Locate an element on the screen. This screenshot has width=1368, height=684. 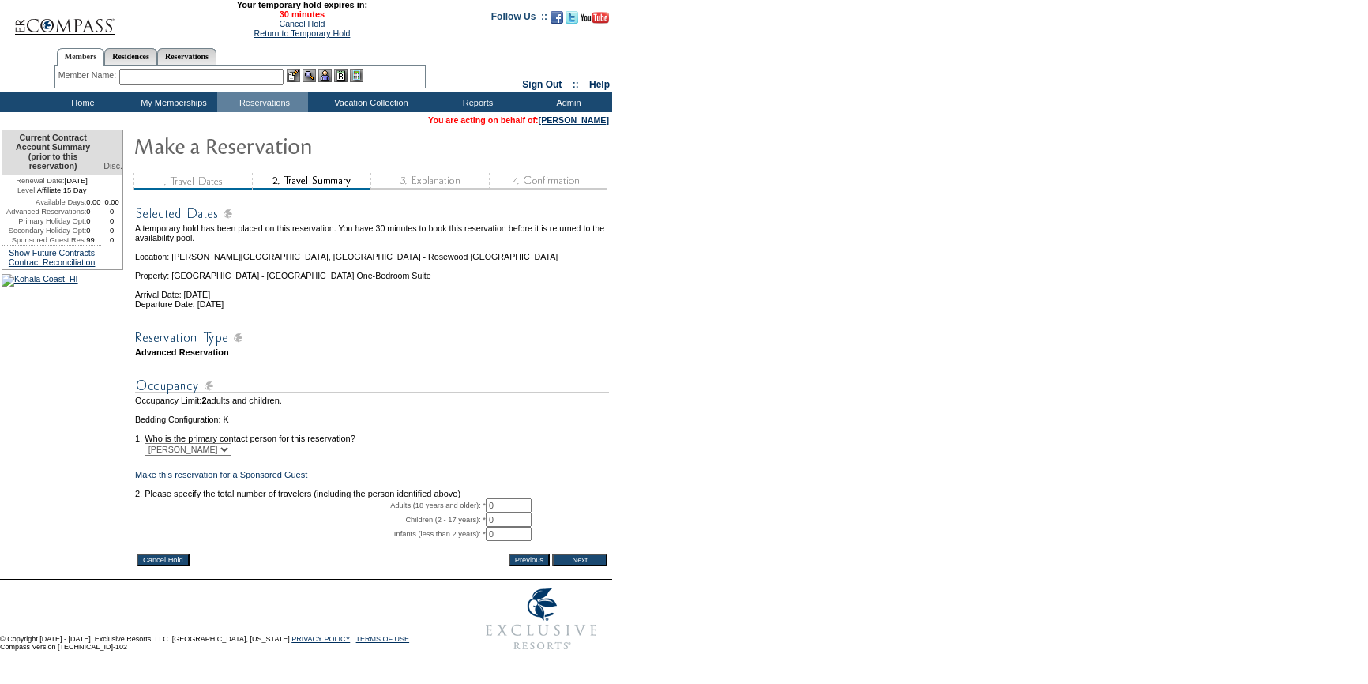
a: Residences is located at coordinates (130, 56).